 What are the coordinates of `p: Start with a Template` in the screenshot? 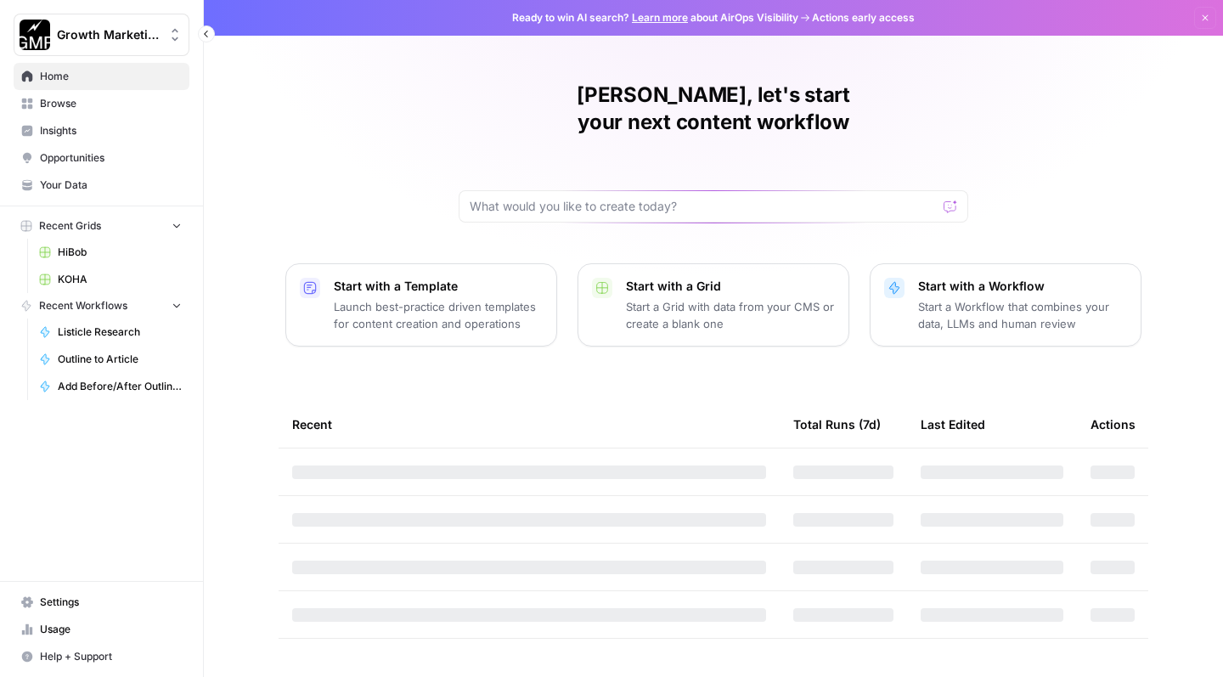 It's located at (438, 286).